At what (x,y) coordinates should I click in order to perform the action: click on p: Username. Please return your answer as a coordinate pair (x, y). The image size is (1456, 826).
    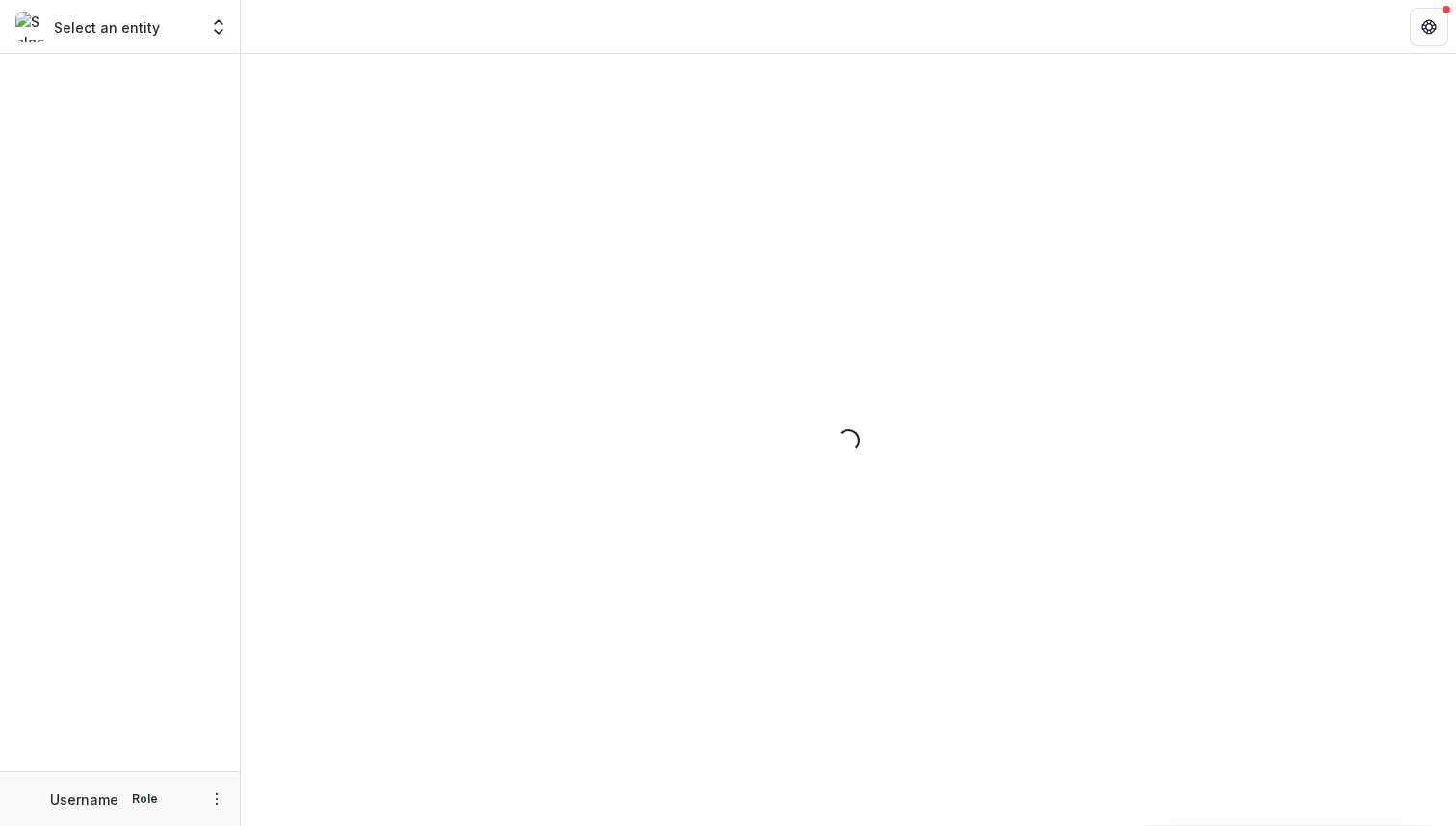
    Looking at the image, I should click on (84, 799).